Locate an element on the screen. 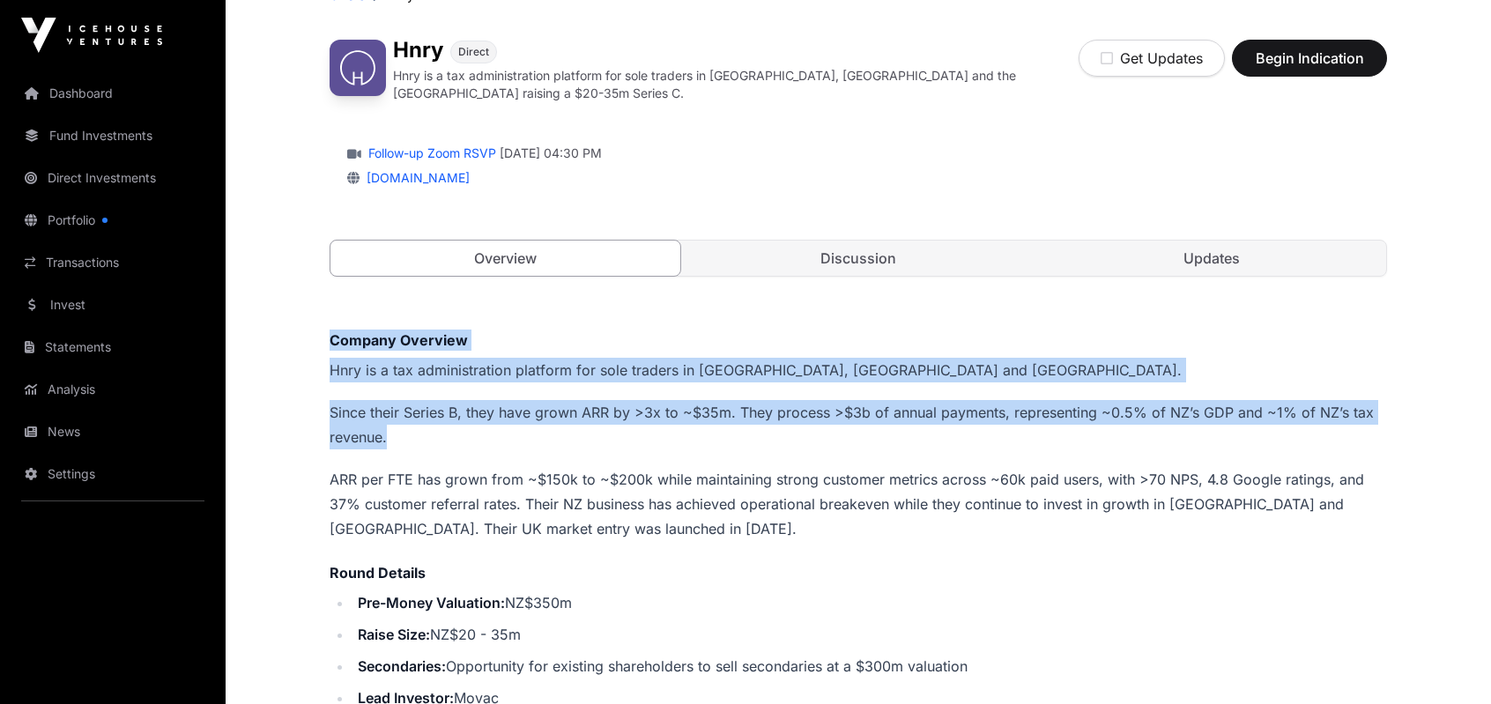 The height and width of the screenshot is (704, 1491). span: Direct is located at coordinates (473, 52).